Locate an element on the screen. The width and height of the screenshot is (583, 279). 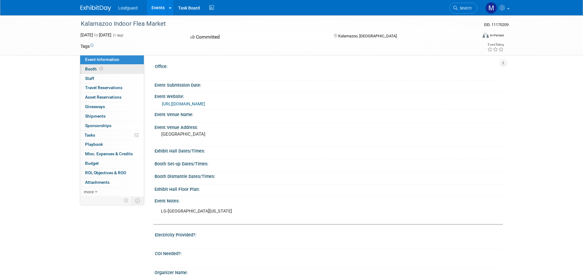
span: Sponsorships is located at coordinates (98, 126).